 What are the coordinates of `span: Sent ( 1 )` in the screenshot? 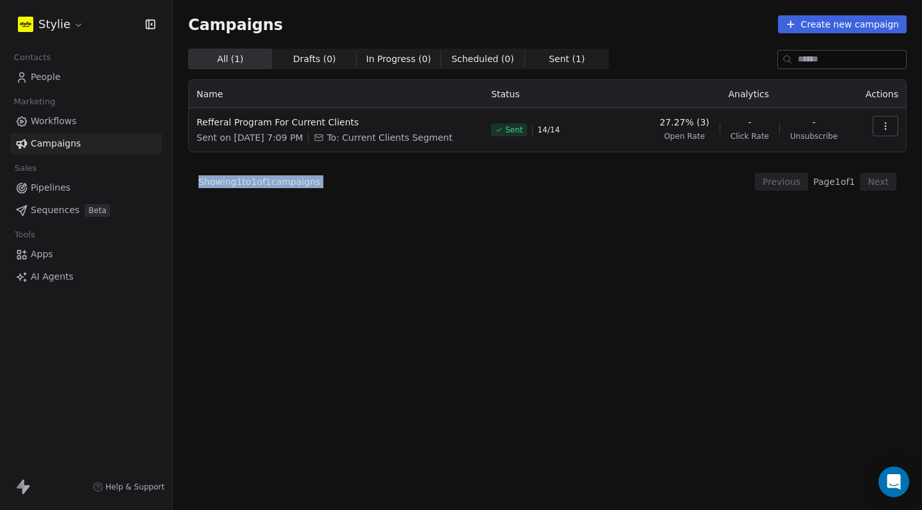 It's located at (567, 59).